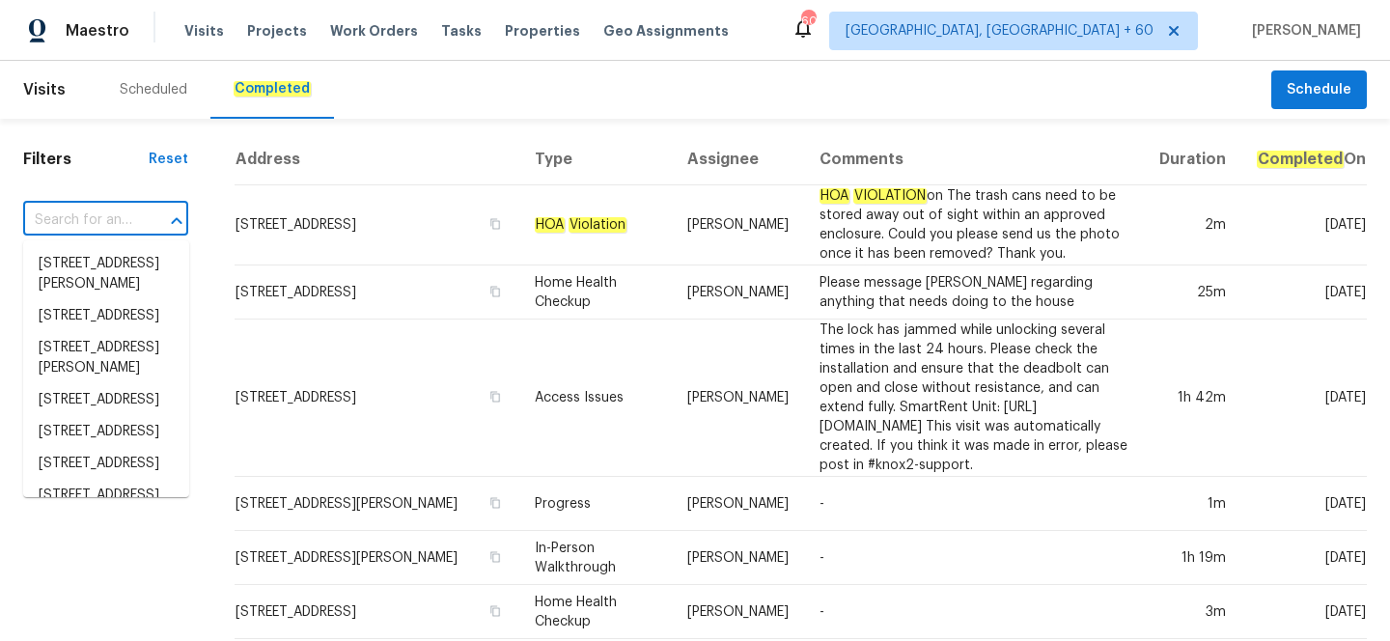  What do you see at coordinates (596, 398) in the screenshot?
I see `td: Access Issues` at bounding box center [596, 398].